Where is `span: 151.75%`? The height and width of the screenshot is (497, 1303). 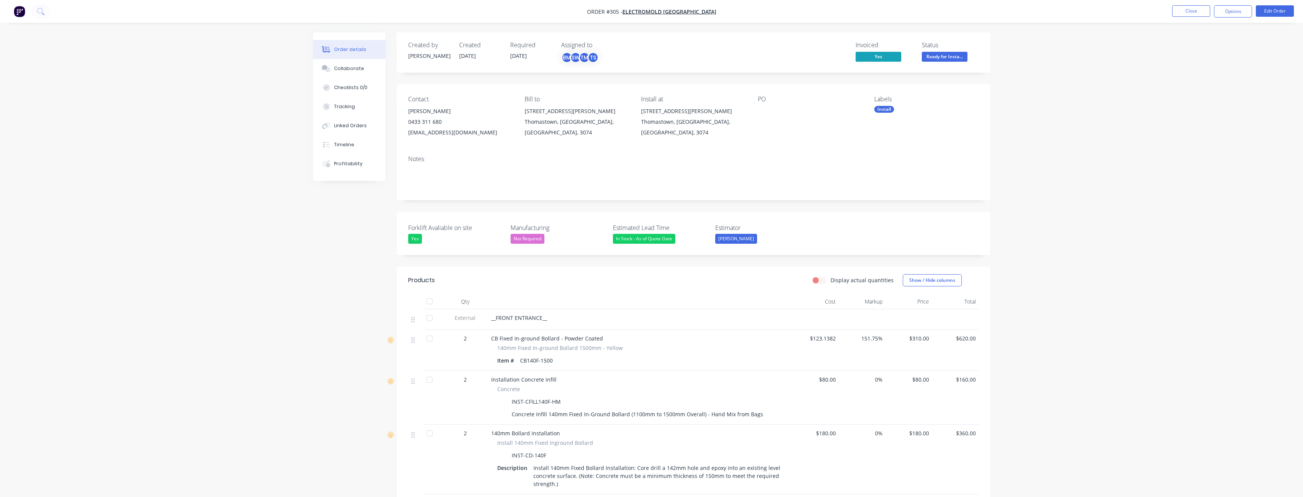
span: 151.75% is located at coordinates (862, 338).